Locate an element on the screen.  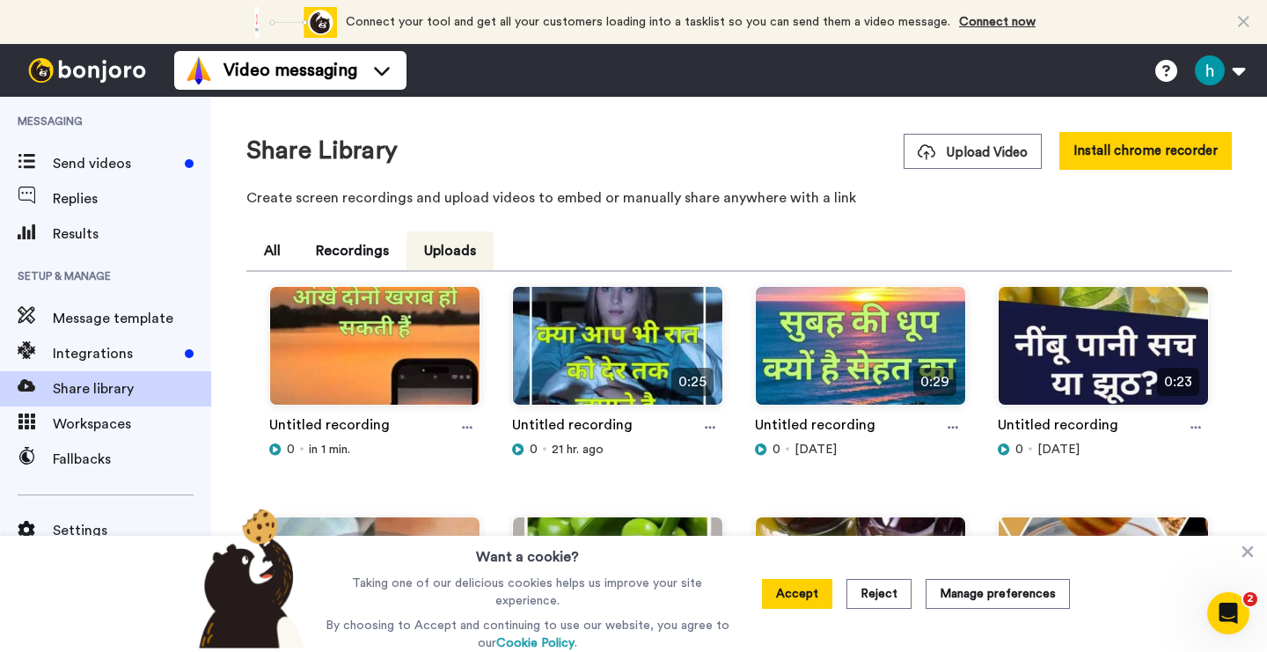
span: Share library is located at coordinates (132, 389).